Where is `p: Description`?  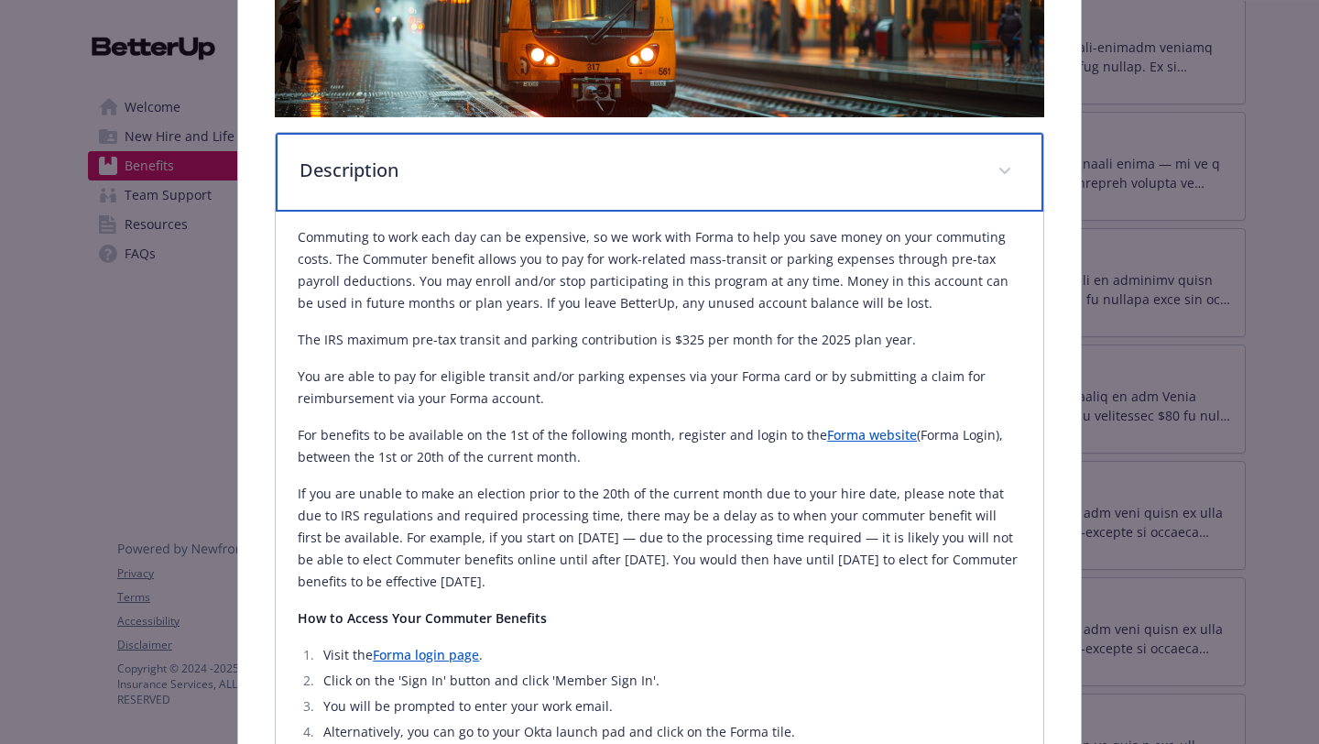 p: Description is located at coordinates (638, 170).